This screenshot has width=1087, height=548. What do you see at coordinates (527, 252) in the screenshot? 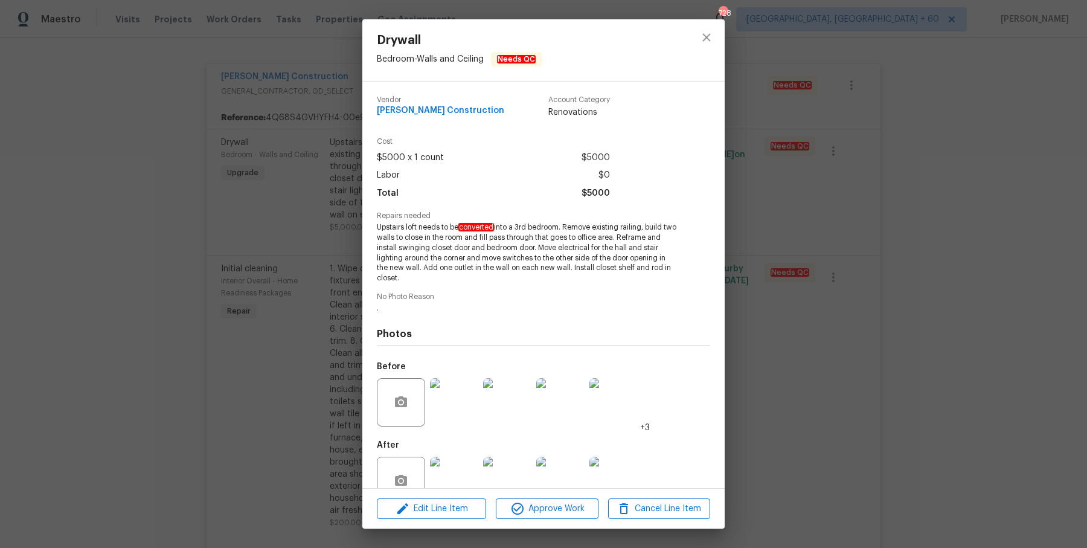
I see `span: Upstairs loft needs to be into a 3rd bedroom. Remove existing railing, build two walls to close i...` at bounding box center [527, 252].